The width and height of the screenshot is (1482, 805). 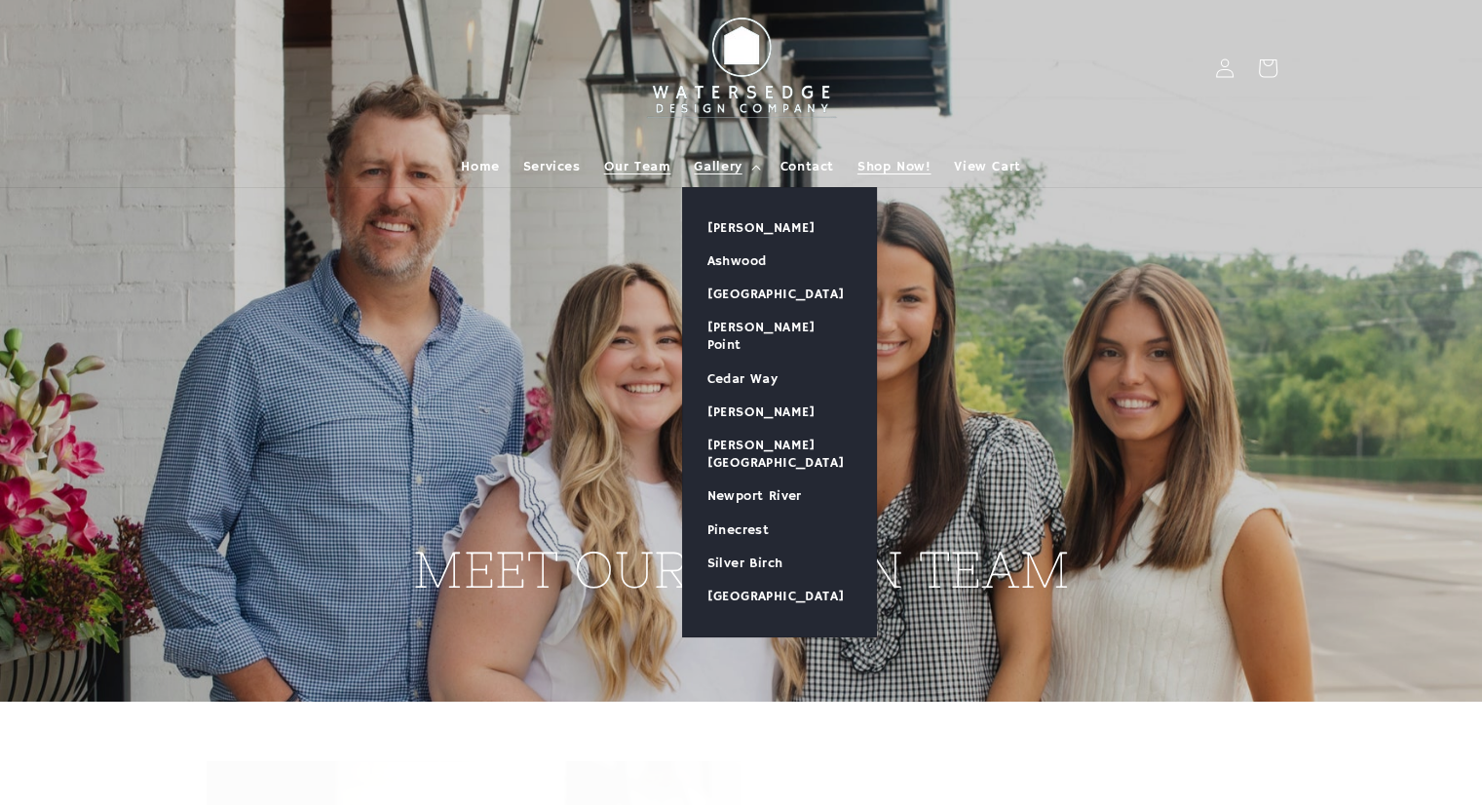 What do you see at coordinates (893, 167) in the screenshot?
I see `a: Shop Now!` at bounding box center [893, 167].